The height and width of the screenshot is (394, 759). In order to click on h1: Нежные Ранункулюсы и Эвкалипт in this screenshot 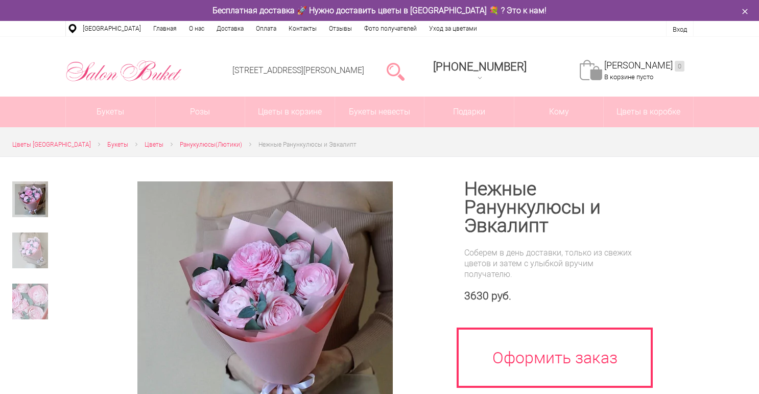, I will do `click(552, 207)`.